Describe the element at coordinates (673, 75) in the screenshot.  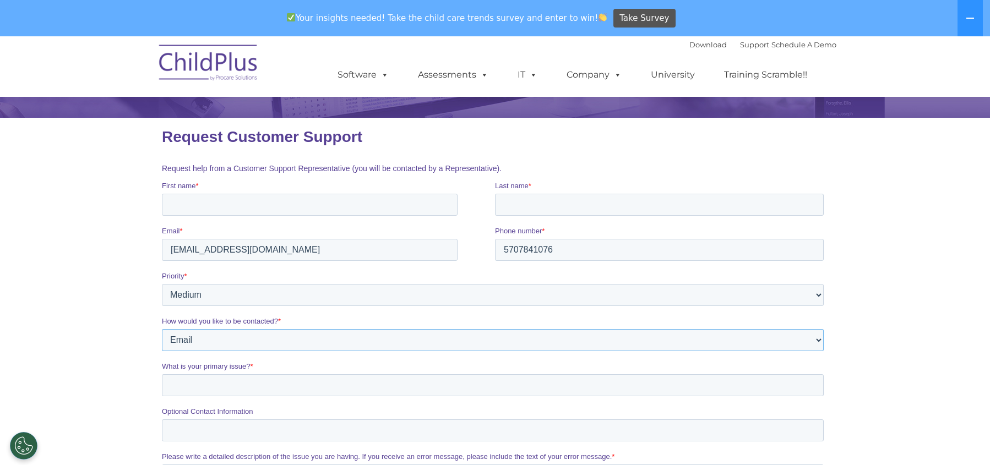
I see `a: University` at that location.